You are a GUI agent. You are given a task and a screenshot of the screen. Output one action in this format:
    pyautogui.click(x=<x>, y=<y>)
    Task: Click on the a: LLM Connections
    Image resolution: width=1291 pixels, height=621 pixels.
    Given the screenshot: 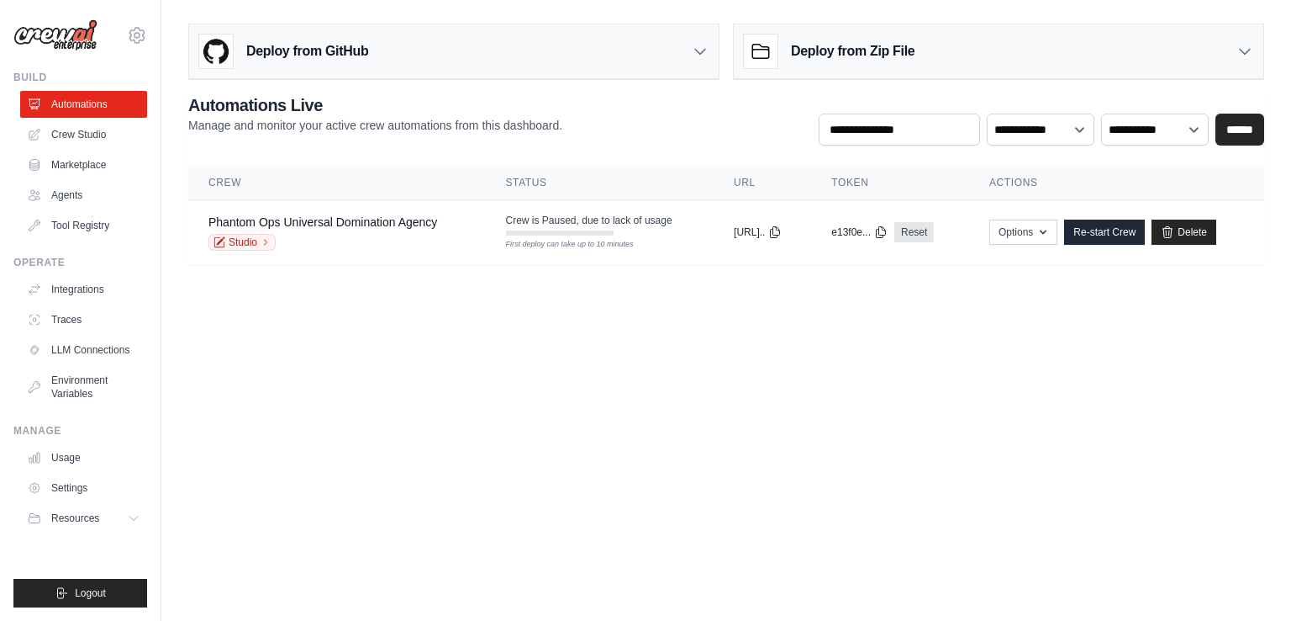 What is the action you would take?
    pyautogui.click(x=83, y=350)
    